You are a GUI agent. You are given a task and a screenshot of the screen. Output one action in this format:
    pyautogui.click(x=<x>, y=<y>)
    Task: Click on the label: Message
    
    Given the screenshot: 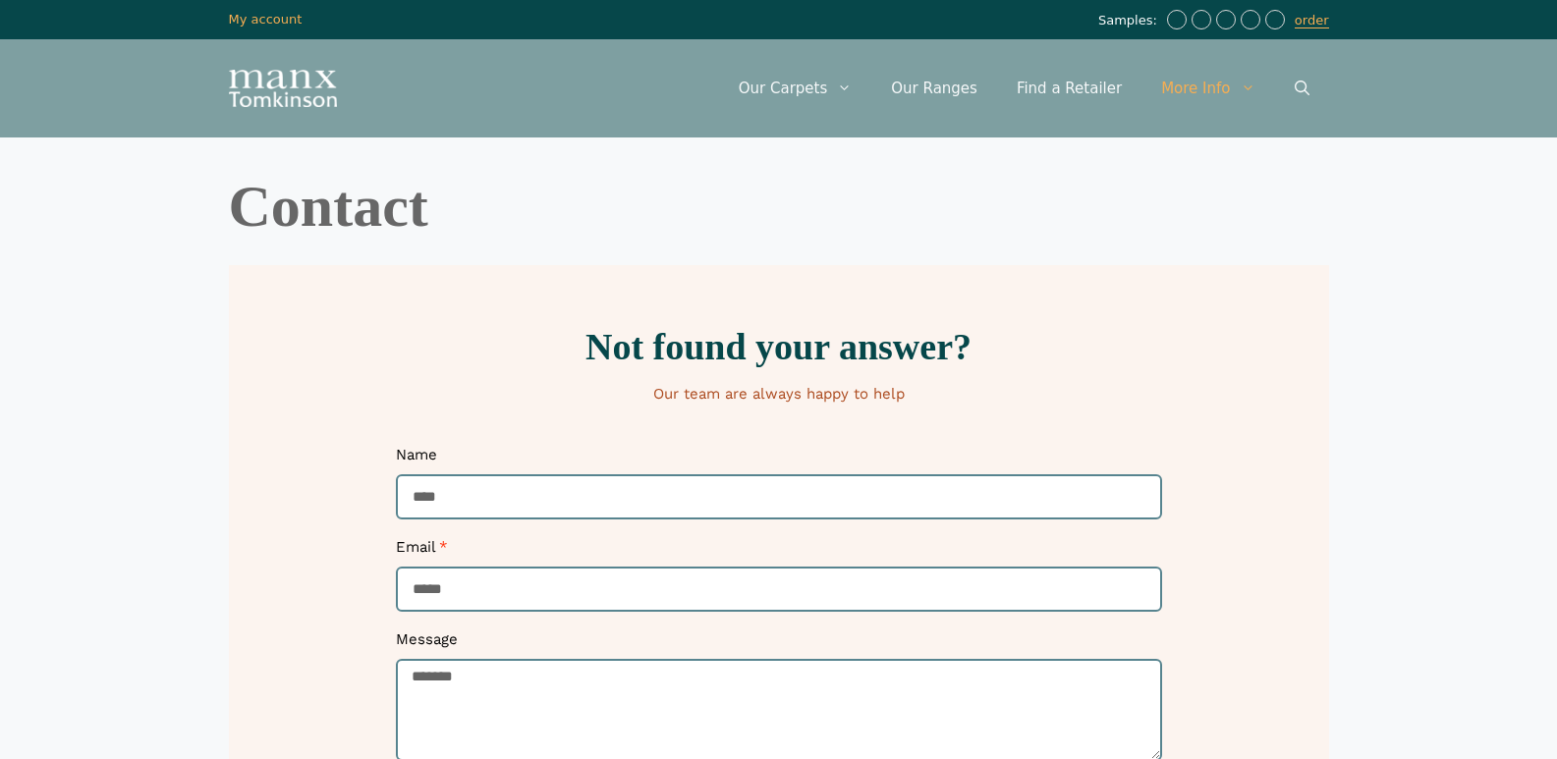 What is the action you would take?
    pyautogui.click(x=426, y=644)
    